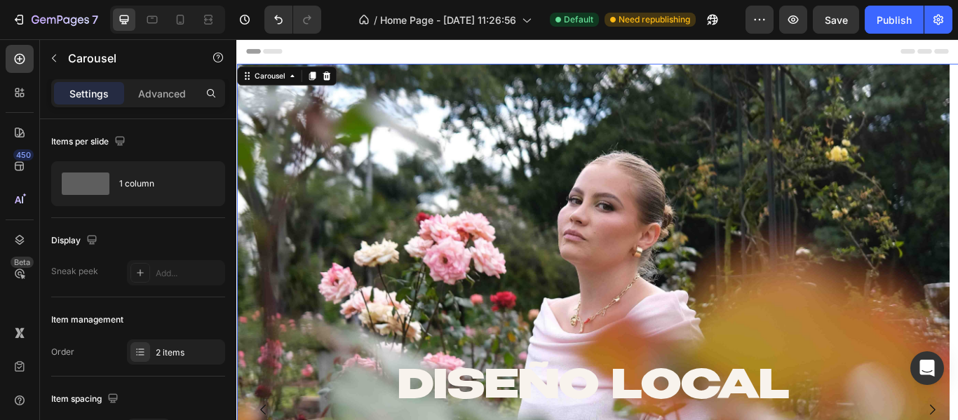  I want to click on button: Save, so click(836, 20).